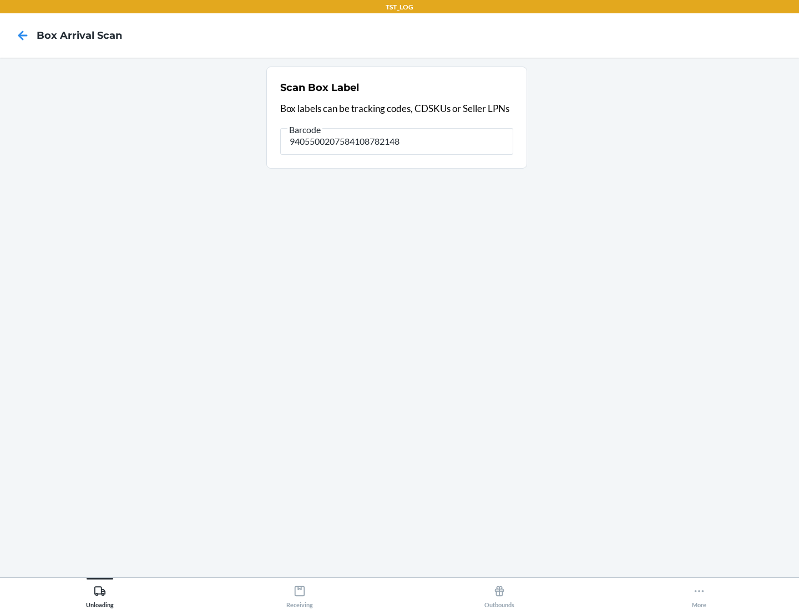  Describe the element at coordinates (305, 130) in the screenshot. I see `span: Barcode` at that location.